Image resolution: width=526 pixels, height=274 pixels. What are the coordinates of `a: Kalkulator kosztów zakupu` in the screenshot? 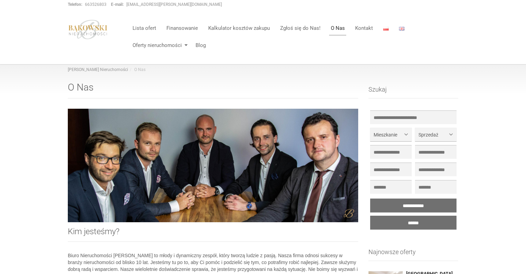 It's located at (239, 28).